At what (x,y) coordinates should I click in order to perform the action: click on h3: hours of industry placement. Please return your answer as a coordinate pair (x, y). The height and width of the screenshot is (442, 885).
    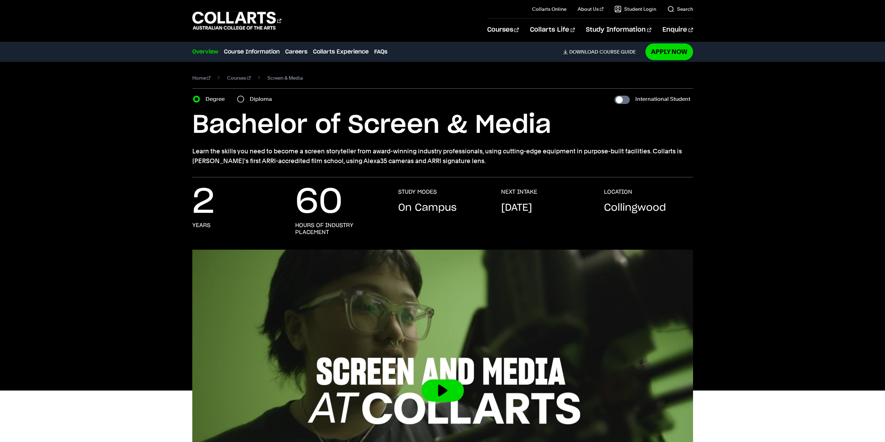
    Looking at the image, I should click on (340, 229).